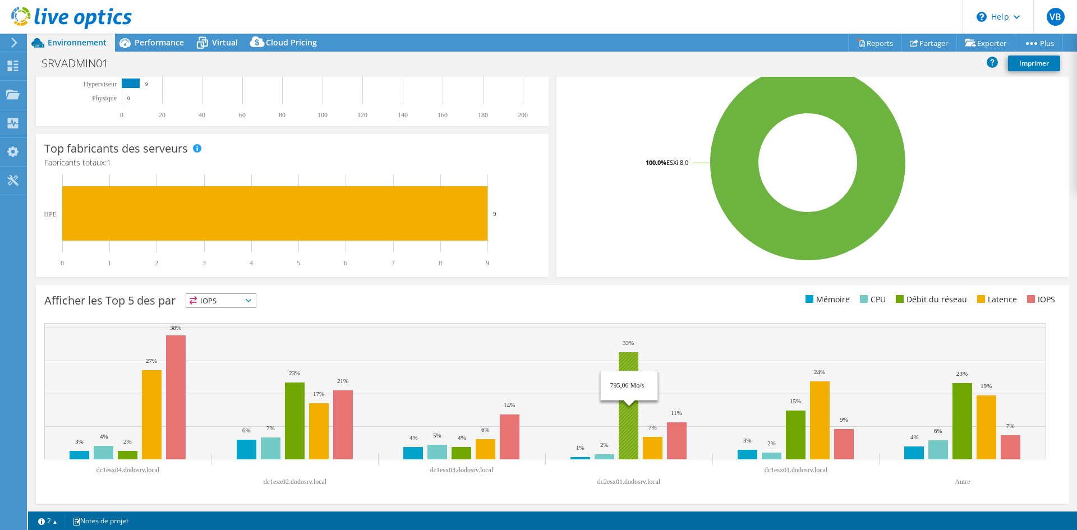 The width and height of the screenshot is (1077, 530). Describe the element at coordinates (393, 263) in the screenshot. I see `text: 7` at that location.